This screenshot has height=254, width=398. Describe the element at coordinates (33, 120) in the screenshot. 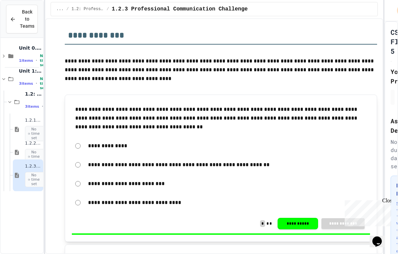

I see `span: 1.2.1 Professional Communication` at that location.